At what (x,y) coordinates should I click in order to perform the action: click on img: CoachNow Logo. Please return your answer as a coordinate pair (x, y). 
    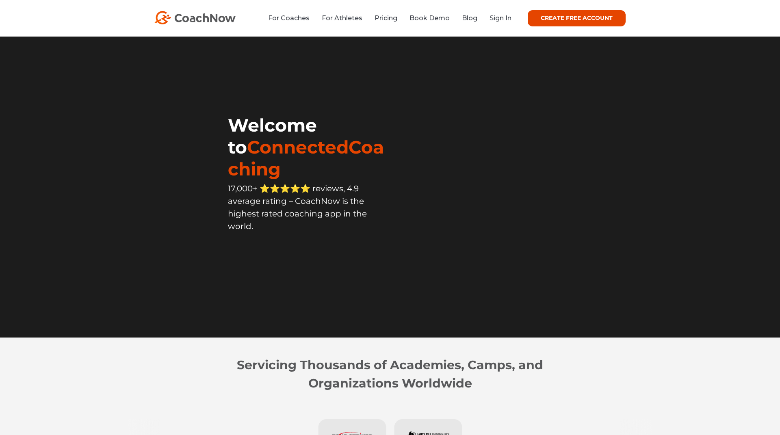
    Looking at the image, I should click on (195, 17).